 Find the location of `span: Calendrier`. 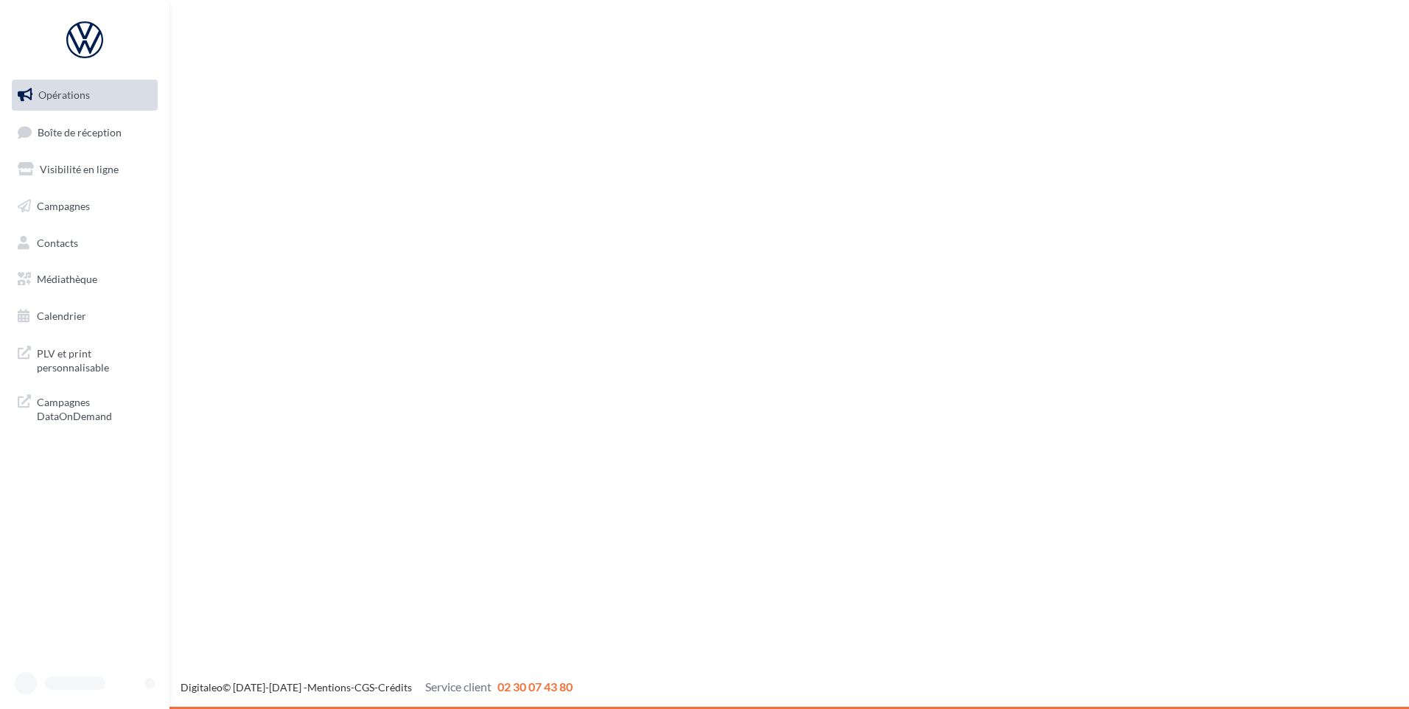

span: Calendrier is located at coordinates (61, 315).